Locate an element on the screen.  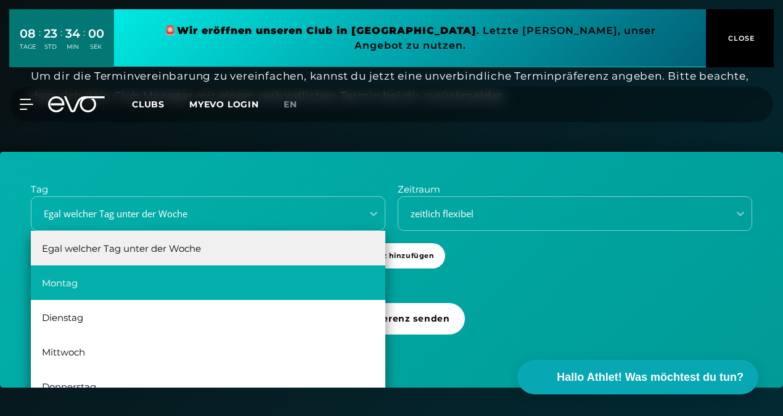
button: CLOSE is located at coordinates (740, 38).